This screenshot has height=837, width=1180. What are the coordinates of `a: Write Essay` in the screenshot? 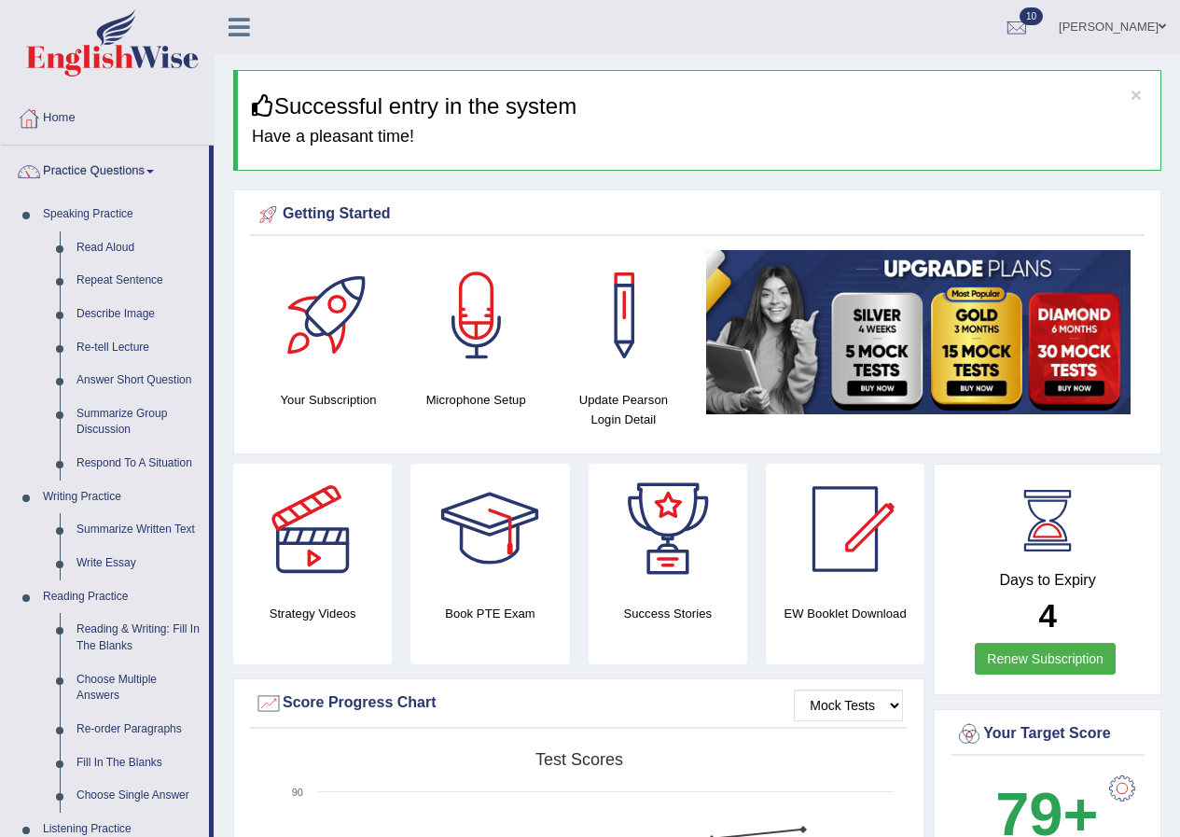 It's located at (138, 563).